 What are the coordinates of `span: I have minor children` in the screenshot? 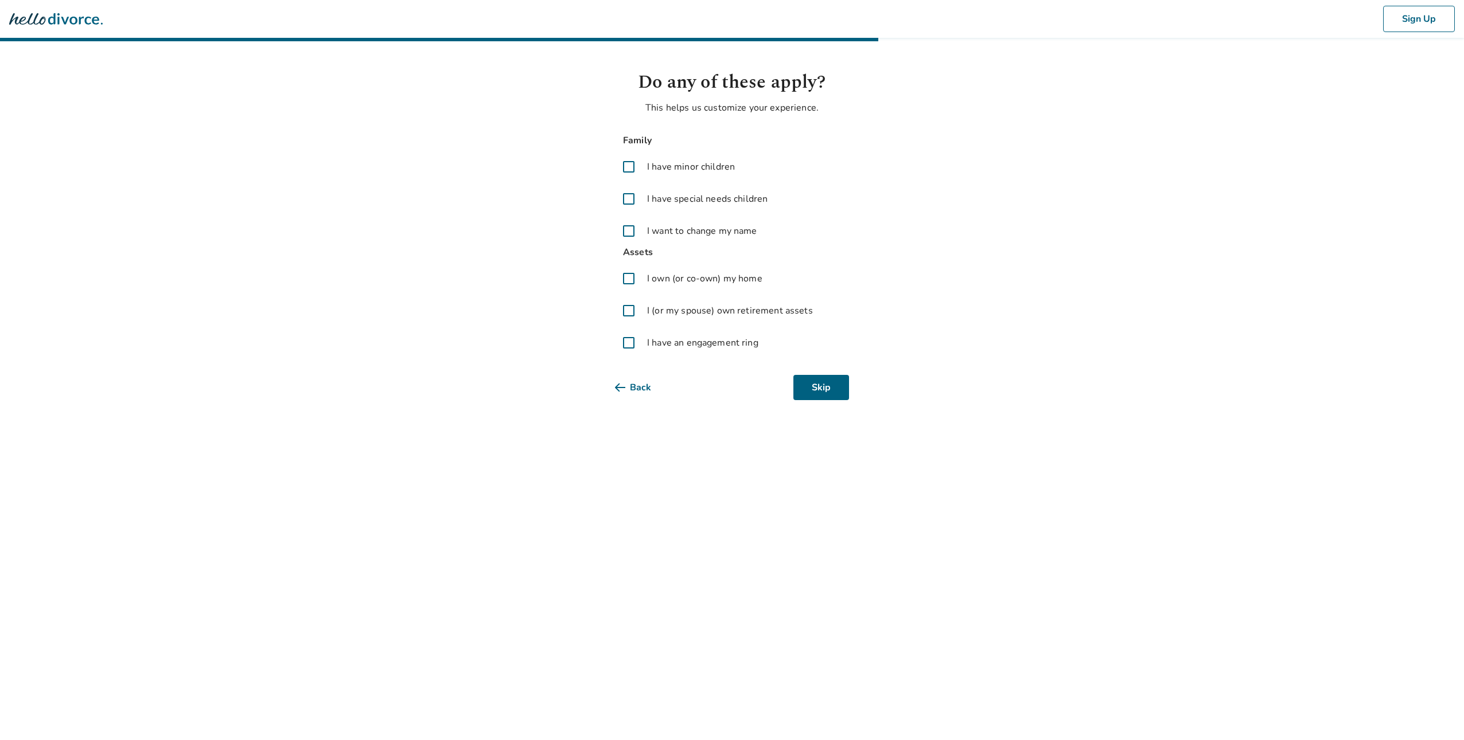 It's located at (691, 167).